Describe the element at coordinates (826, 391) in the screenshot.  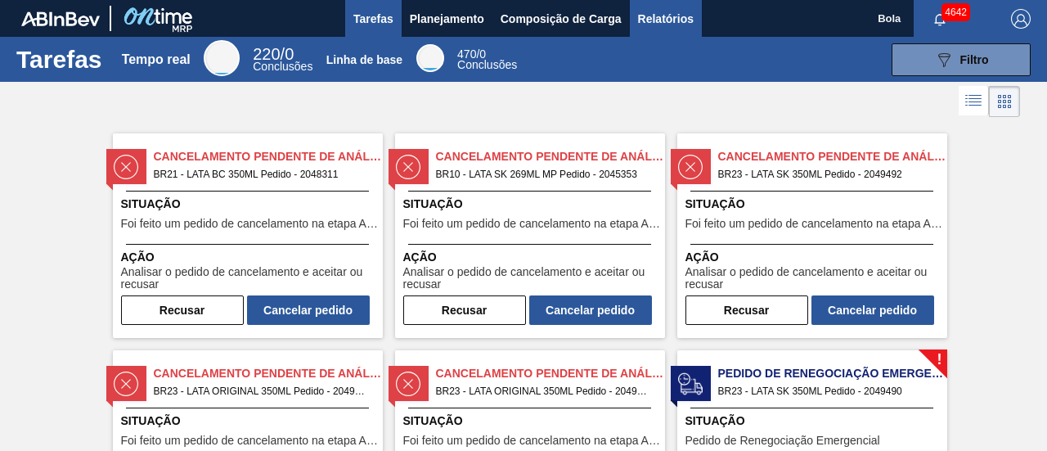
I see `span: BR23 - LATA SK 350ML Pedido - 2049490` at that location.